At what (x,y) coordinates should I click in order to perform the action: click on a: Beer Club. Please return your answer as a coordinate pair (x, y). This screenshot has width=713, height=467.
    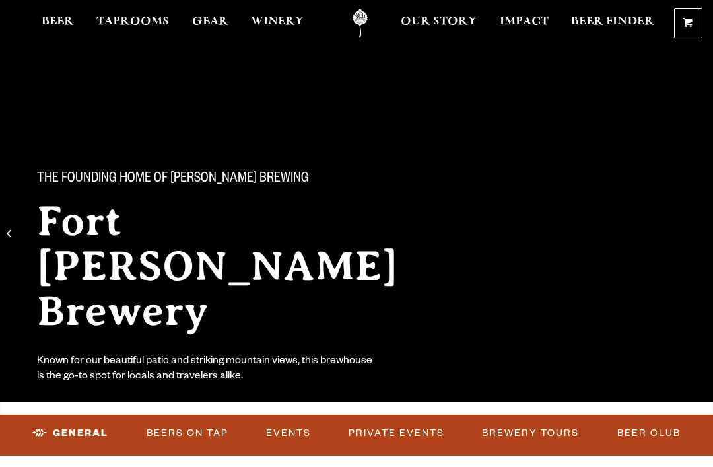
    Looking at the image, I should click on (649, 433).